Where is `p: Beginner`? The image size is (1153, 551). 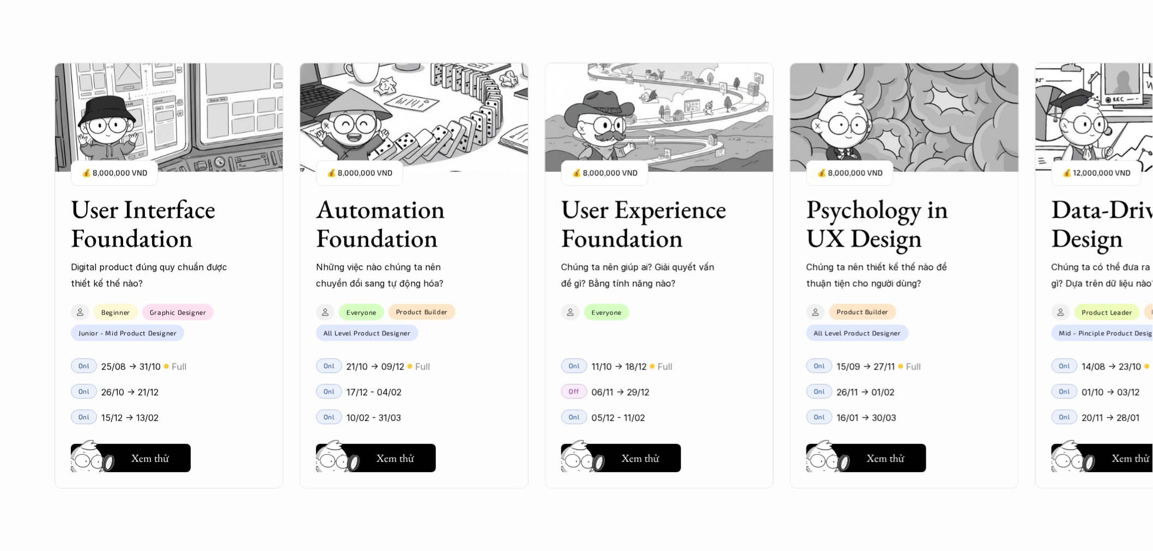
p: Beginner is located at coordinates (115, 312).